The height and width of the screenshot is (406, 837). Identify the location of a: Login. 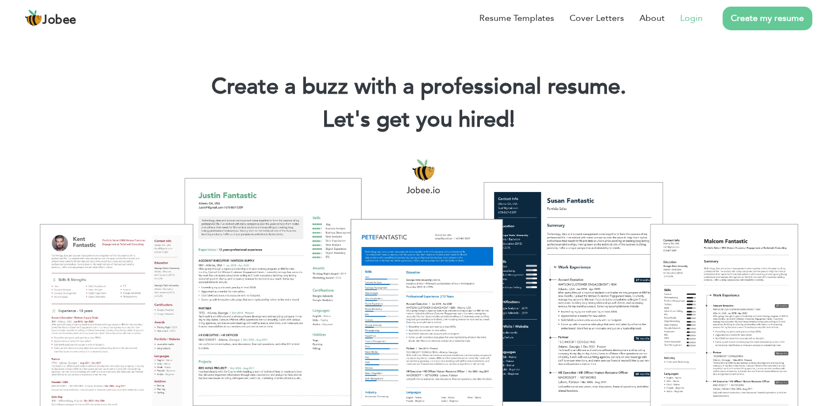
(692, 18).